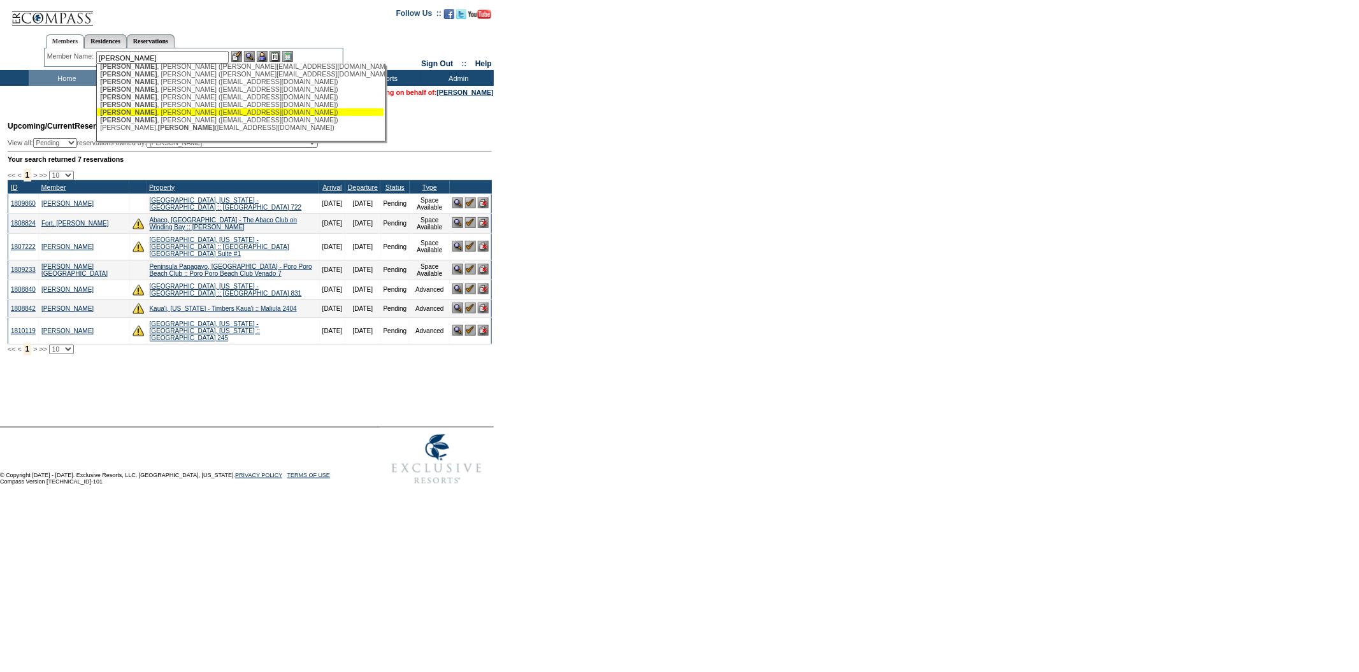  I want to click on a: Residences, so click(105, 41).